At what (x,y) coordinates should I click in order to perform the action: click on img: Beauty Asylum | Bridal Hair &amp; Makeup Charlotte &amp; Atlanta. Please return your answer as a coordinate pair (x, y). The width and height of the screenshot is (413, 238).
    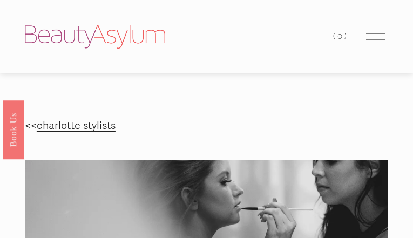
    Looking at the image, I should click on (95, 37).